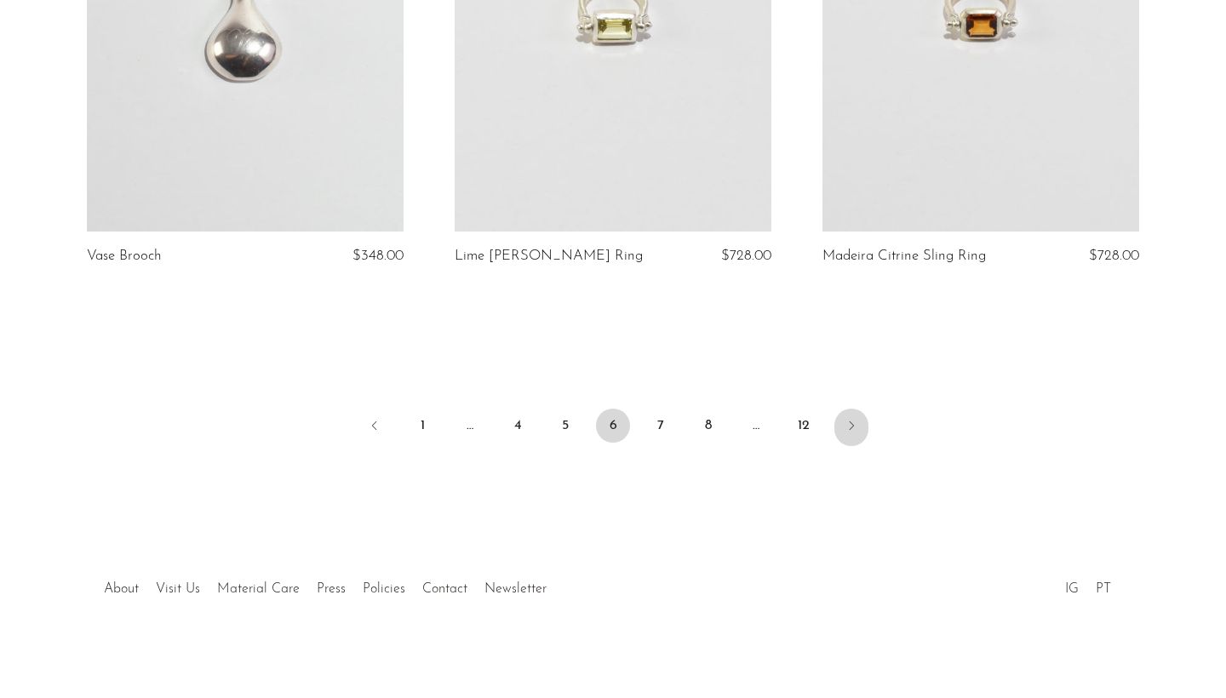 The image size is (1226, 698). Describe the element at coordinates (331, 589) in the screenshot. I see `a: Press` at that location.